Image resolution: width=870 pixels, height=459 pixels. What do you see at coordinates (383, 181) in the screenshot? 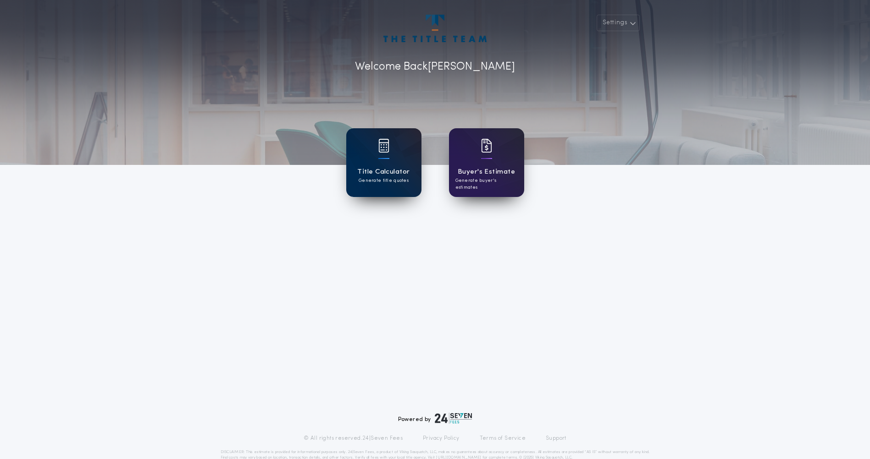
I see `p: Generate title quotes` at bounding box center [383, 181].